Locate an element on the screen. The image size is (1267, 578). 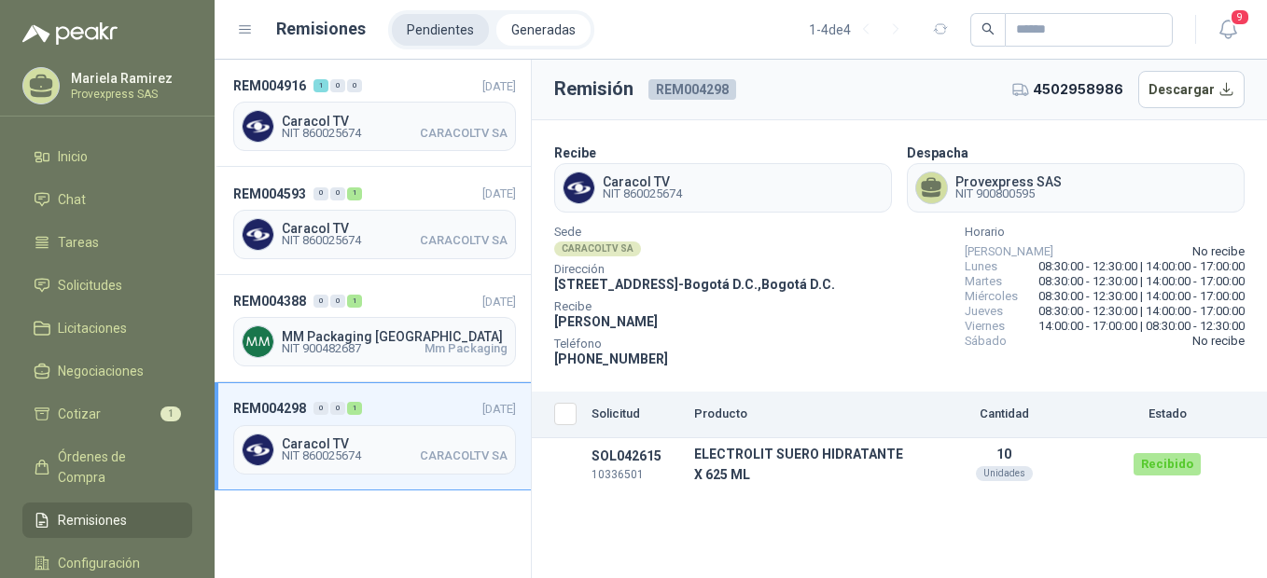
span: Jueves is located at coordinates (983, 312).